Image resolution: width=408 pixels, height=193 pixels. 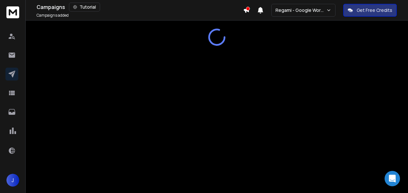 I want to click on span: J, so click(x=13, y=180).